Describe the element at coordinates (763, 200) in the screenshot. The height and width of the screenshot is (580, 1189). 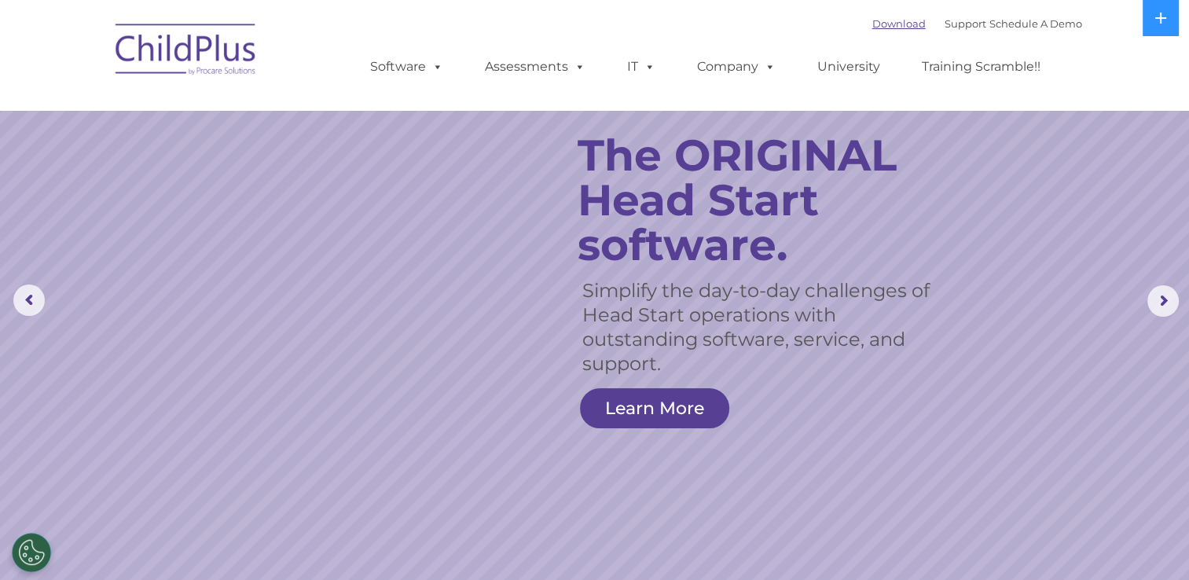
I see `rs-layer: The ORIGINAL Head Start software.` at that location.